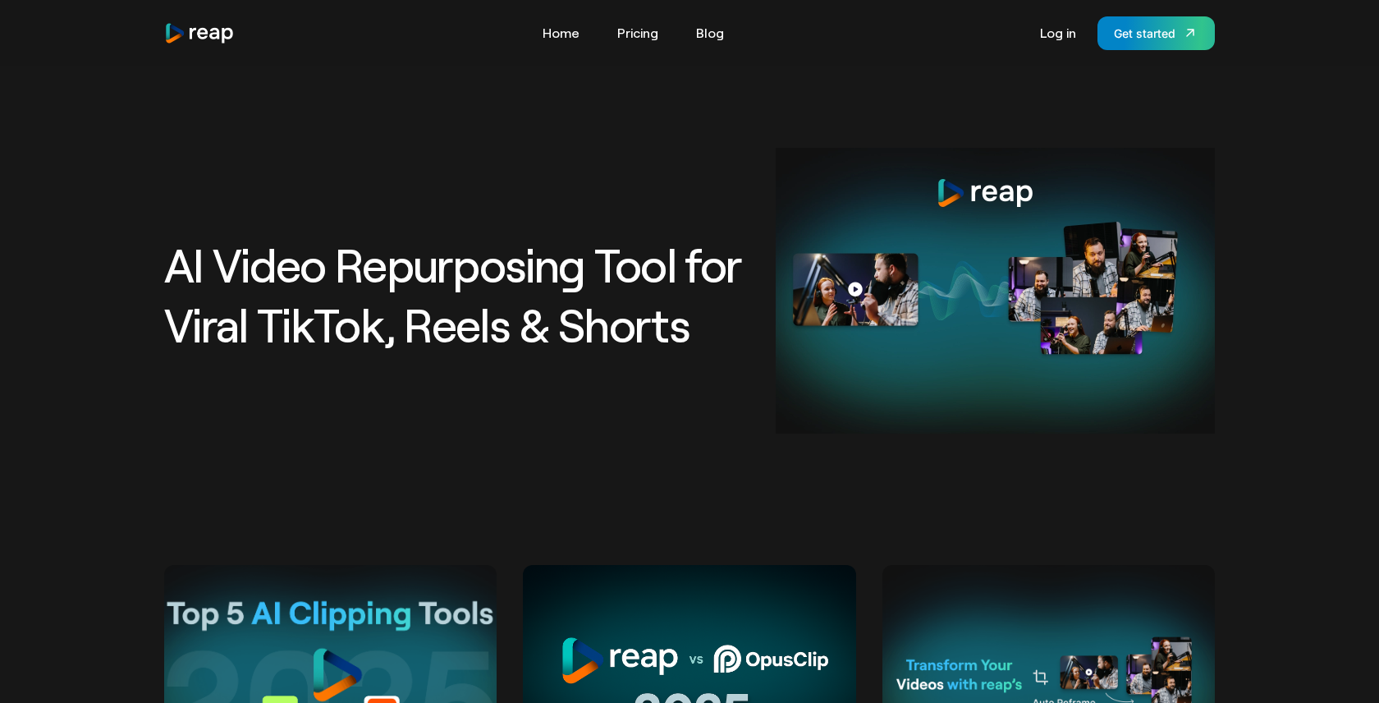 The width and height of the screenshot is (1379, 703). What do you see at coordinates (460, 295) in the screenshot?
I see `h1: AI Video Repurposing Tool for Viral TikTok, Reels & Shorts` at bounding box center [460, 295].